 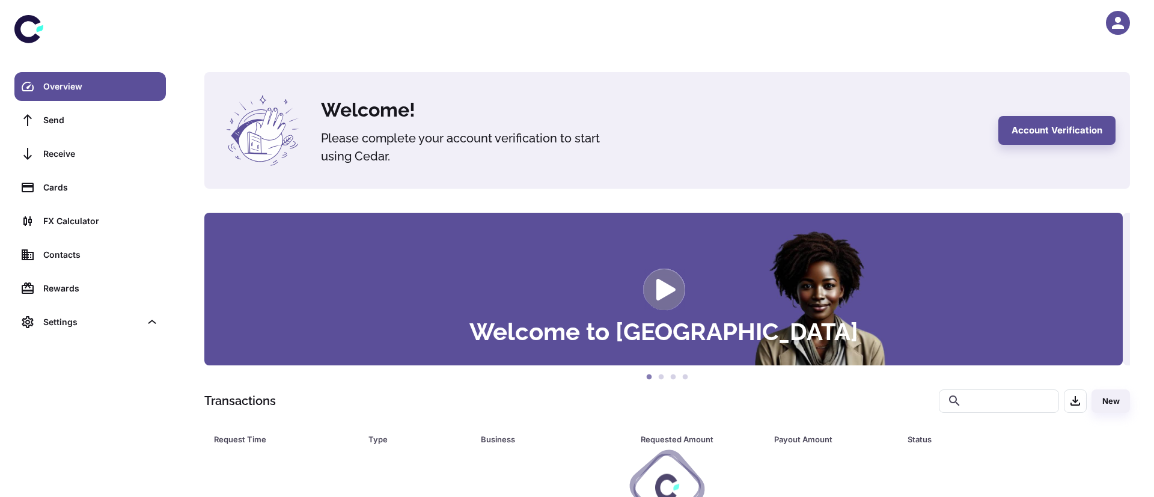 What do you see at coordinates (90, 154) in the screenshot?
I see `a: Receive` at bounding box center [90, 154].